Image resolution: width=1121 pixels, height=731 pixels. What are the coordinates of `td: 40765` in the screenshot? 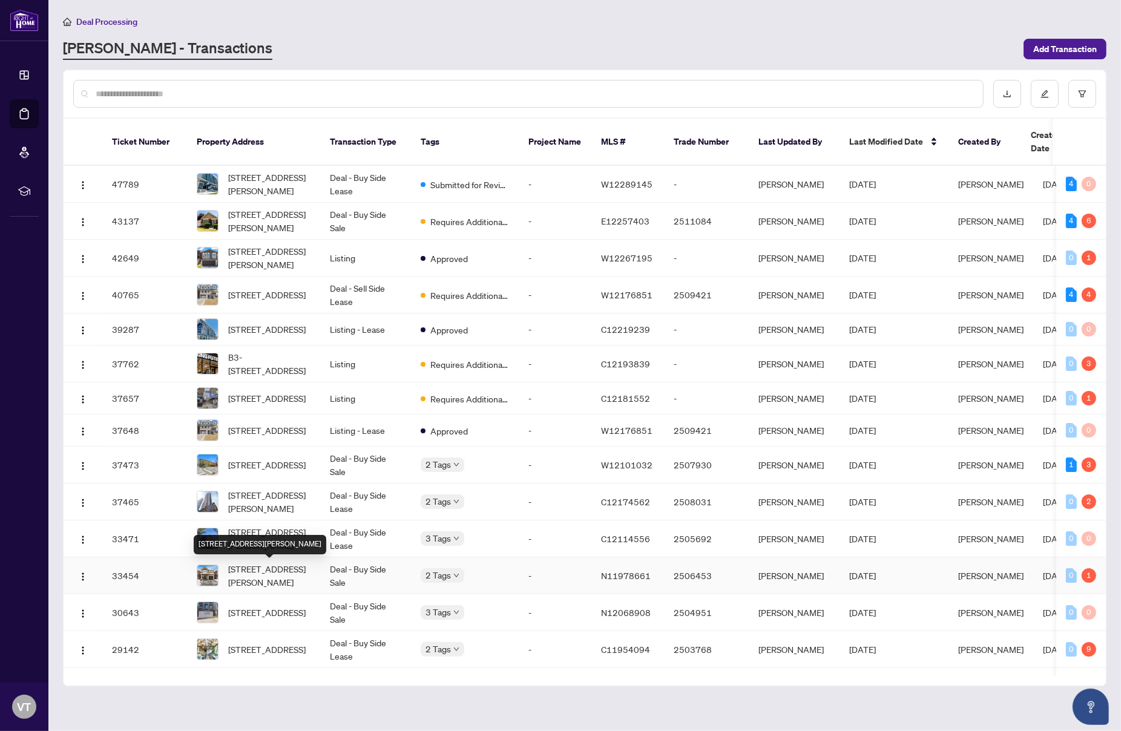 It's located at (145, 295).